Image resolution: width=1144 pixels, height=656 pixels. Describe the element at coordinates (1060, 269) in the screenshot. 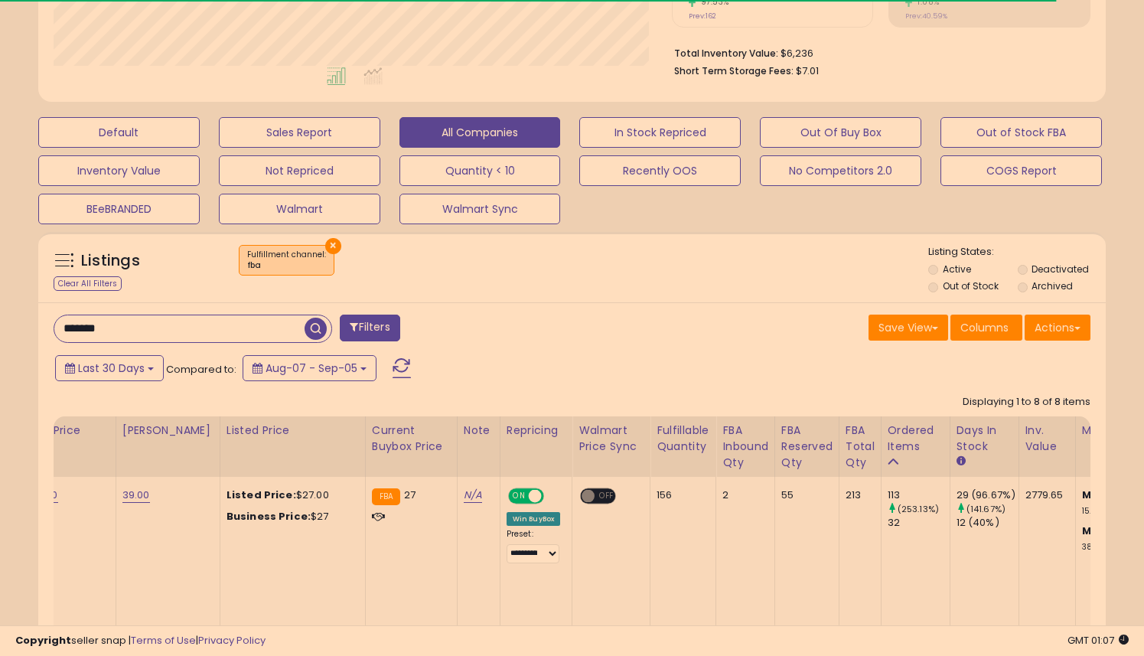

I see `label: Deactivated` at that location.